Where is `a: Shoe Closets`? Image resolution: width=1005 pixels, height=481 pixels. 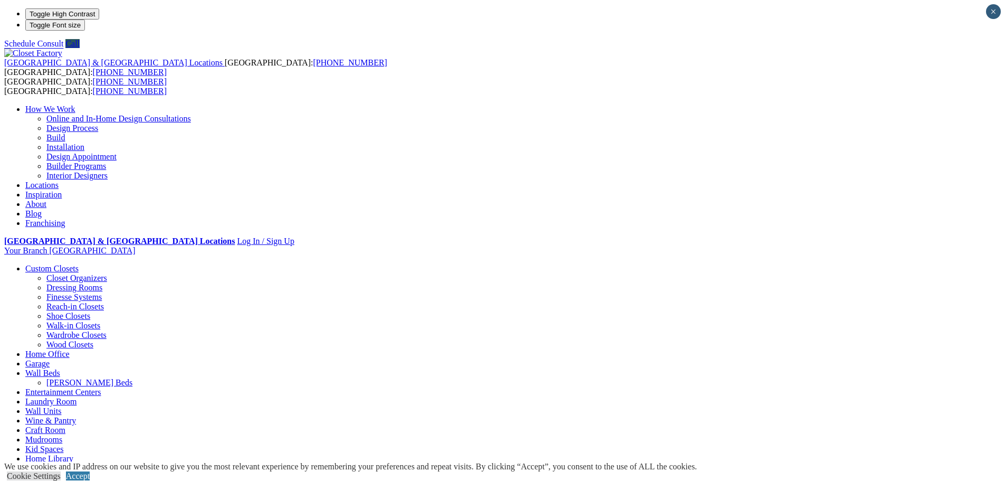 a: Shoe Closets is located at coordinates (68, 315).